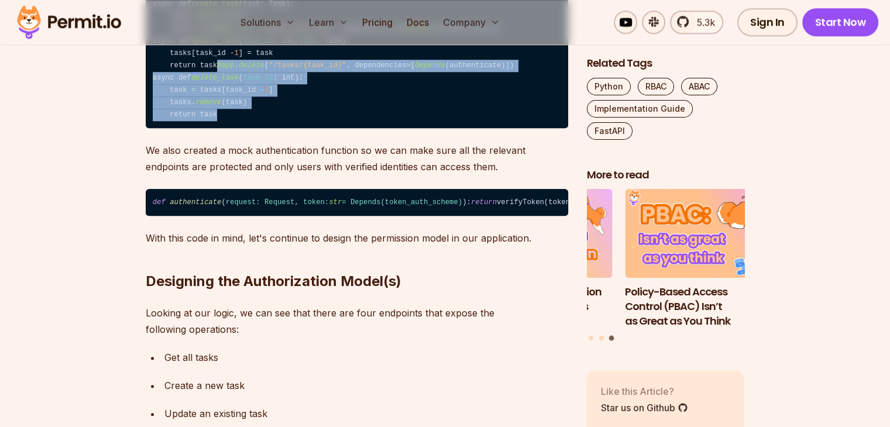  What do you see at coordinates (366, 357) in the screenshot?
I see `p: Get all tasks` at bounding box center [366, 357].